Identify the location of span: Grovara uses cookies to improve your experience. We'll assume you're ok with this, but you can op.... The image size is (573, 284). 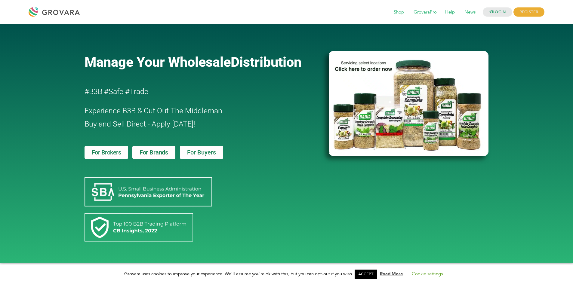
(286, 274).